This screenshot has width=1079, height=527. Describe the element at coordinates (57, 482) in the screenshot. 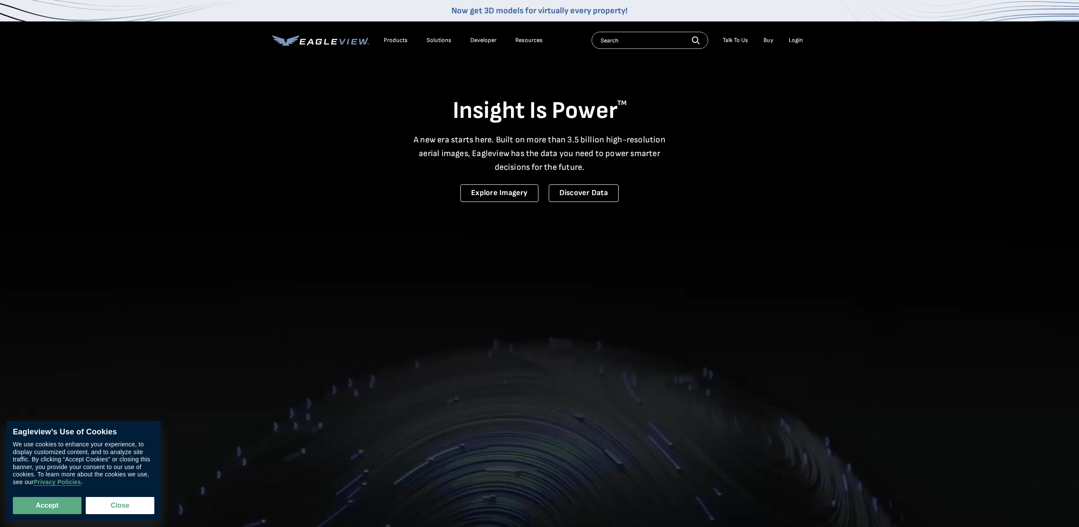

I see `a: Privacy Policies` at that location.